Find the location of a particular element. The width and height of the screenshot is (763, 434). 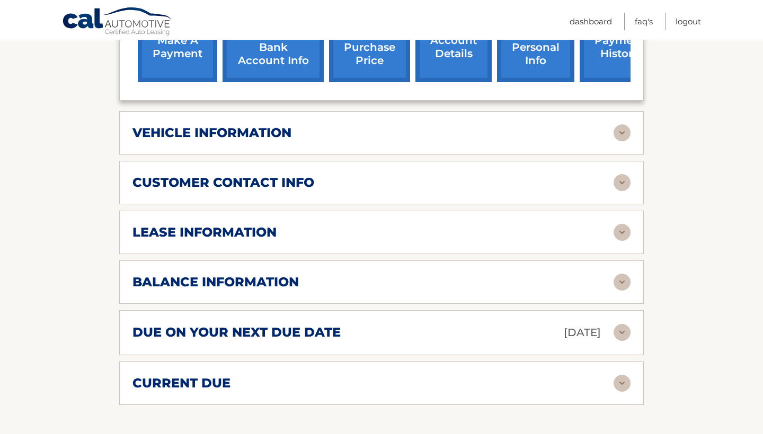

h2: due on your next due date is located at coordinates (236, 333).